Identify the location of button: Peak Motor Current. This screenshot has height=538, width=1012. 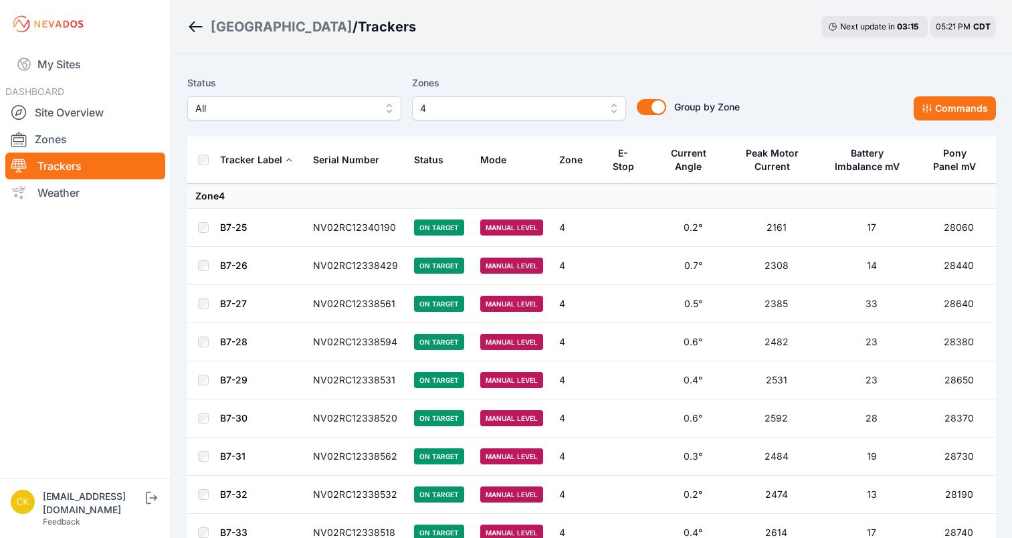
(776, 160).